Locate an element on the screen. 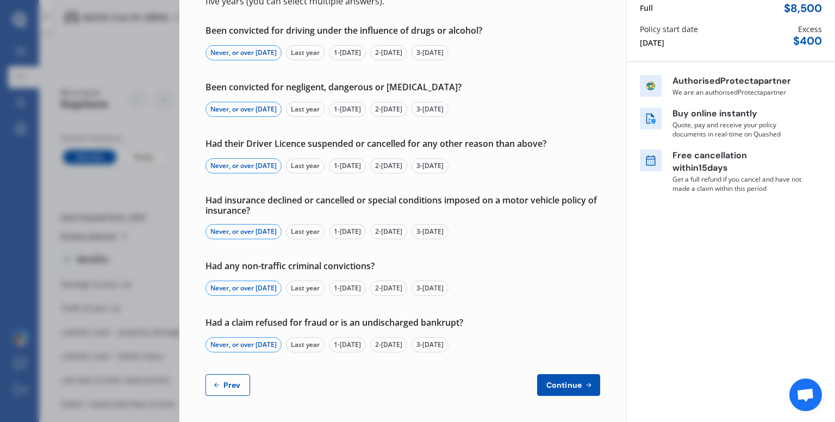 The image size is (835, 422). div: $ 8,500 is located at coordinates (803, 8).